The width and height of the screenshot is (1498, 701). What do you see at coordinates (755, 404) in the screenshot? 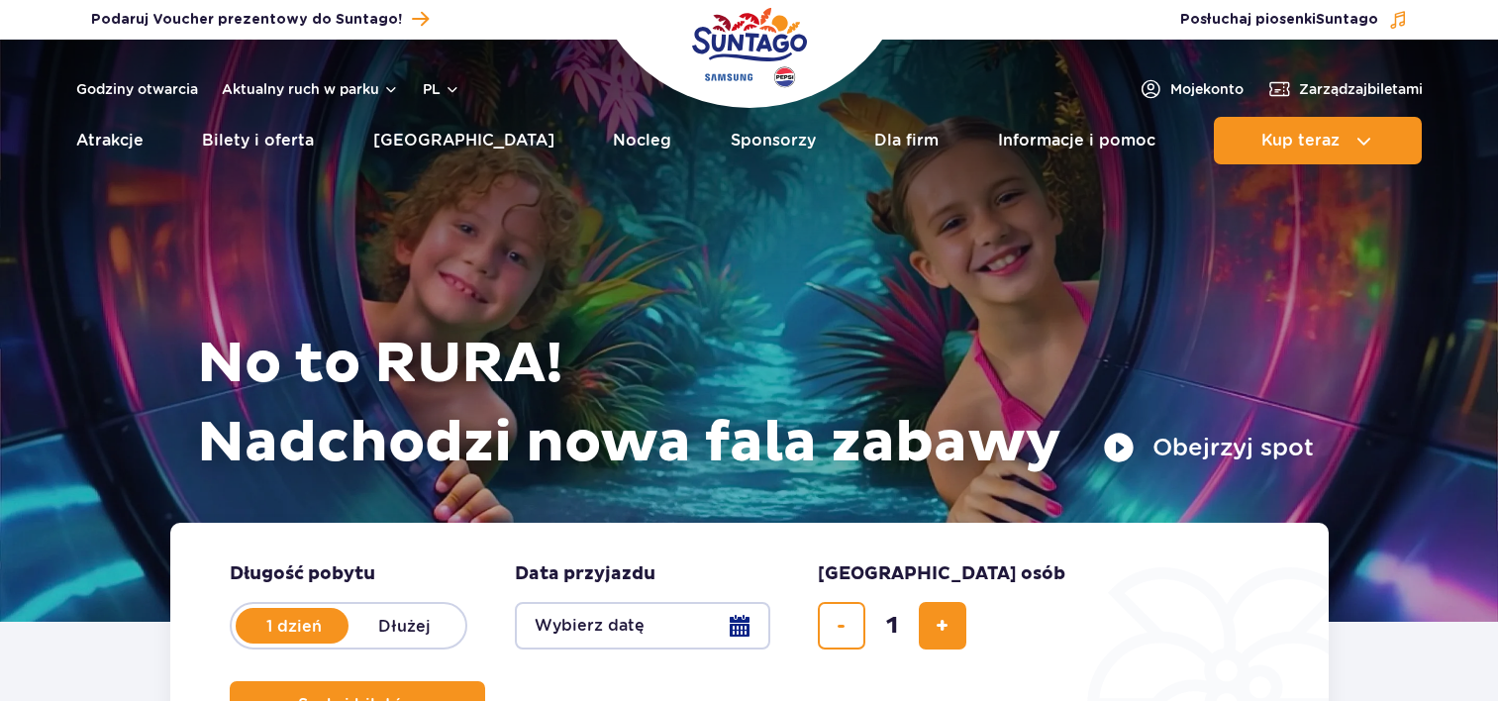
I see `h1: No to RURA! Nadchodzi nowa fala zabawy` at bounding box center [755, 404].